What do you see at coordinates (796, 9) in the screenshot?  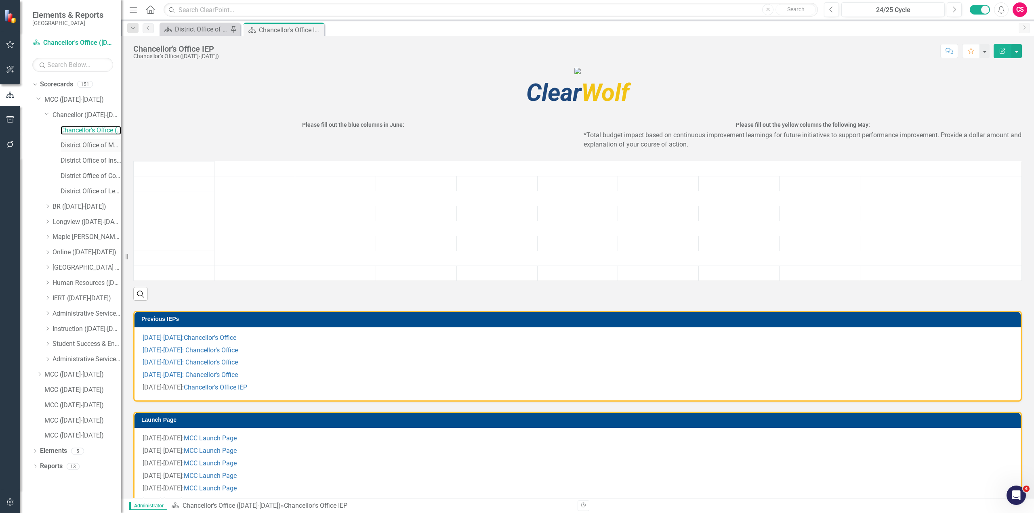 I see `span: Search` at bounding box center [796, 9].